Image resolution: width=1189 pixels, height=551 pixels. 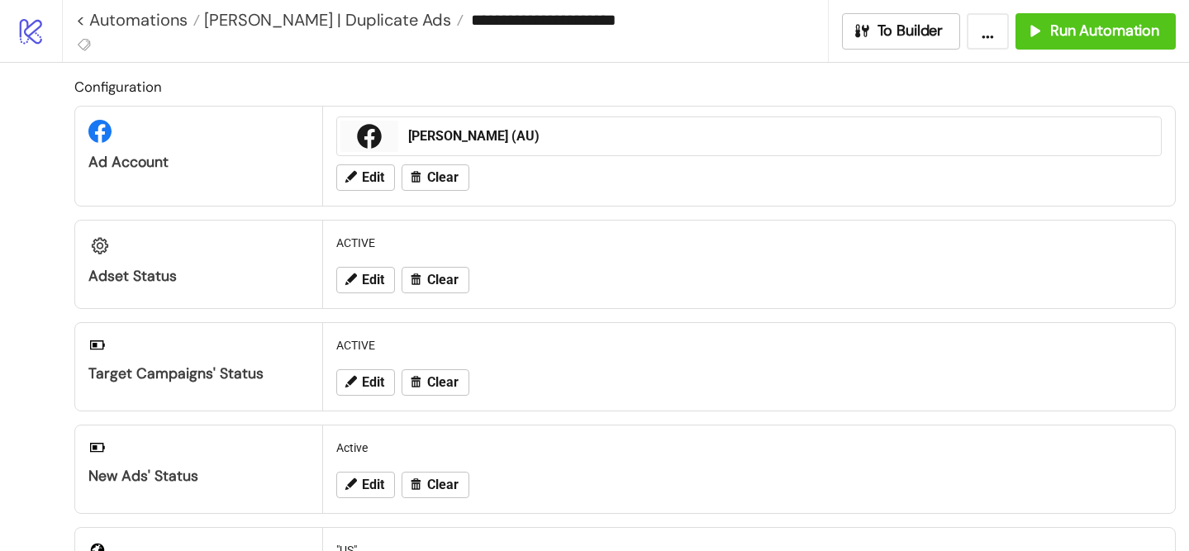 What do you see at coordinates (1105, 31) in the screenshot?
I see `span: Run Automation` at bounding box center [1105, 31].